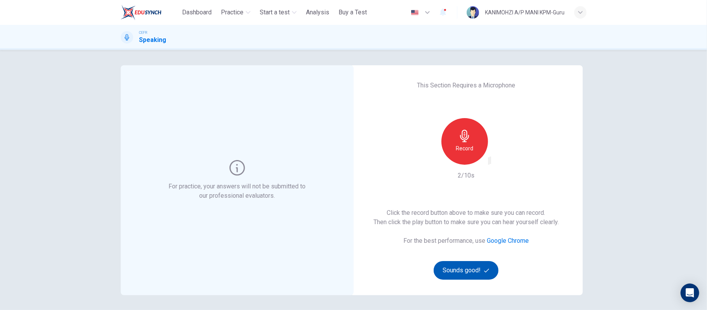  I want to click on button: Record, so click(465, 141).